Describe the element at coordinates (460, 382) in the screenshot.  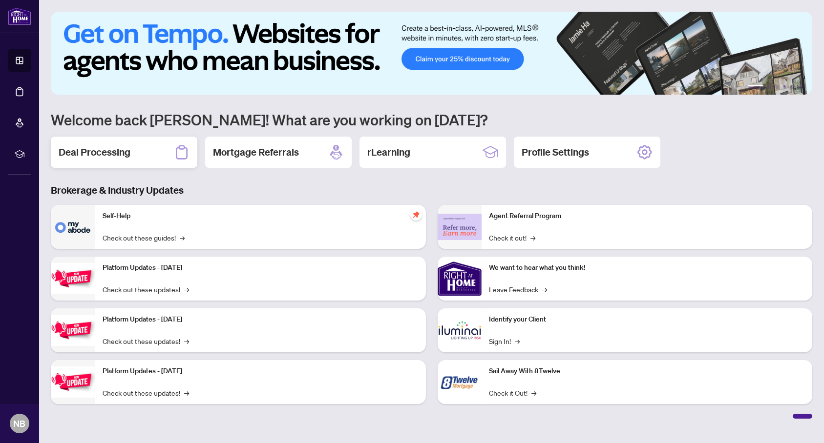
I see `img: Sail Away With 8Twelve` at that location.